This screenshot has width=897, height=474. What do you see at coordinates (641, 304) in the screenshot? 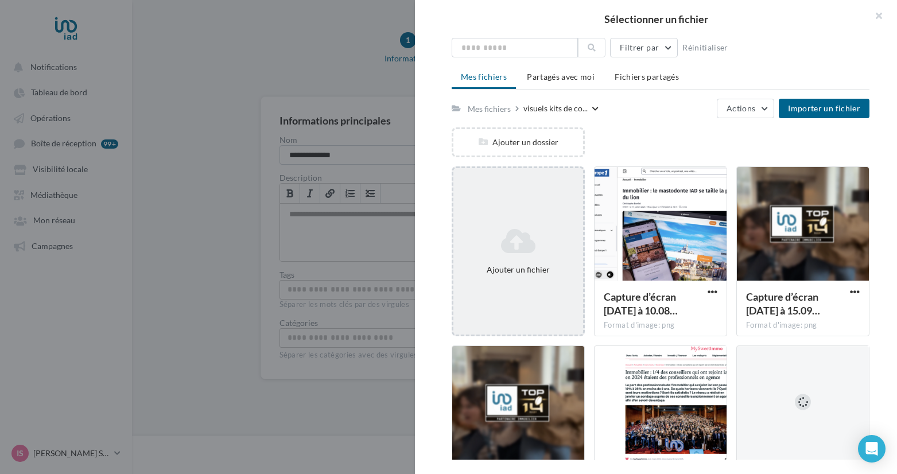
I see `span: Capture d’écran 2025-08-12 à 10.08.09` at bounding box center [641, 304].